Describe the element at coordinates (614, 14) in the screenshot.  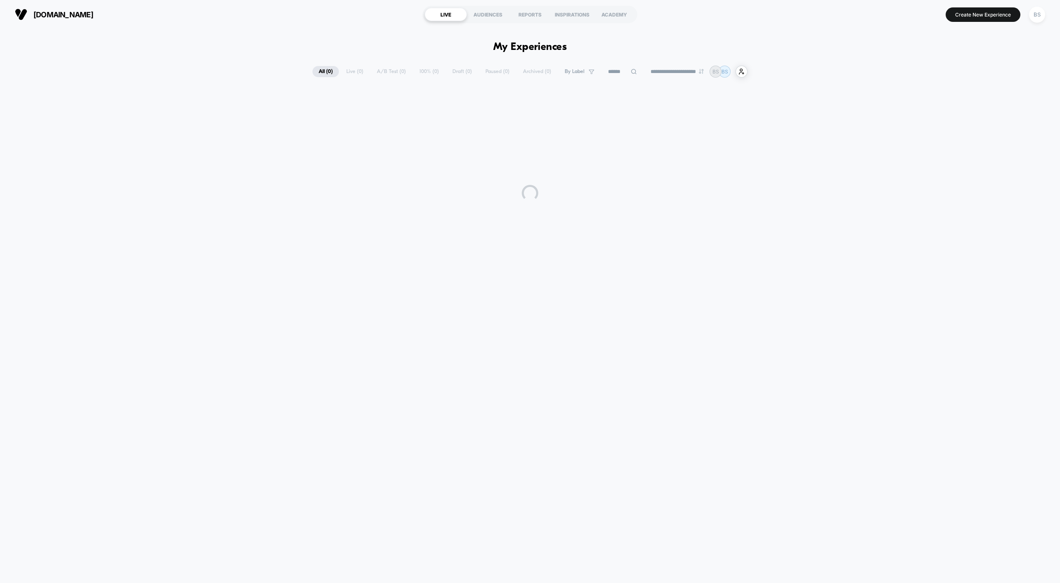
I see `div: ACADEMY` at that location.